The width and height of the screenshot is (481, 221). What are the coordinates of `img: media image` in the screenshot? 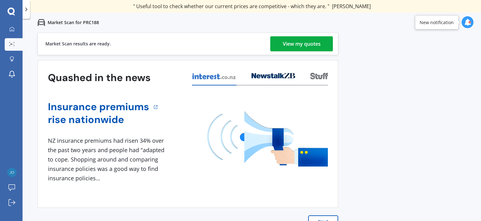 It's located at (268, 139).